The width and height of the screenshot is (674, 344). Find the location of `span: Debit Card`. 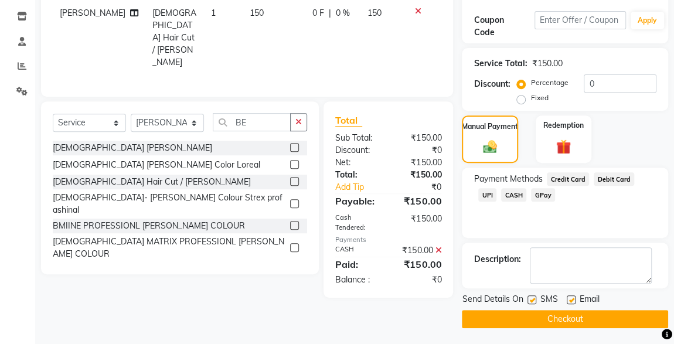

span: Debit Card is located at coordinates (613, 179).